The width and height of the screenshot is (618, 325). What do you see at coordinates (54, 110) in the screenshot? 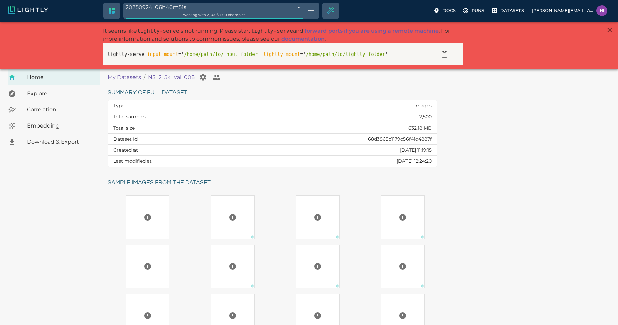
I see `div: Correlation` at bounding box center [54, 110].